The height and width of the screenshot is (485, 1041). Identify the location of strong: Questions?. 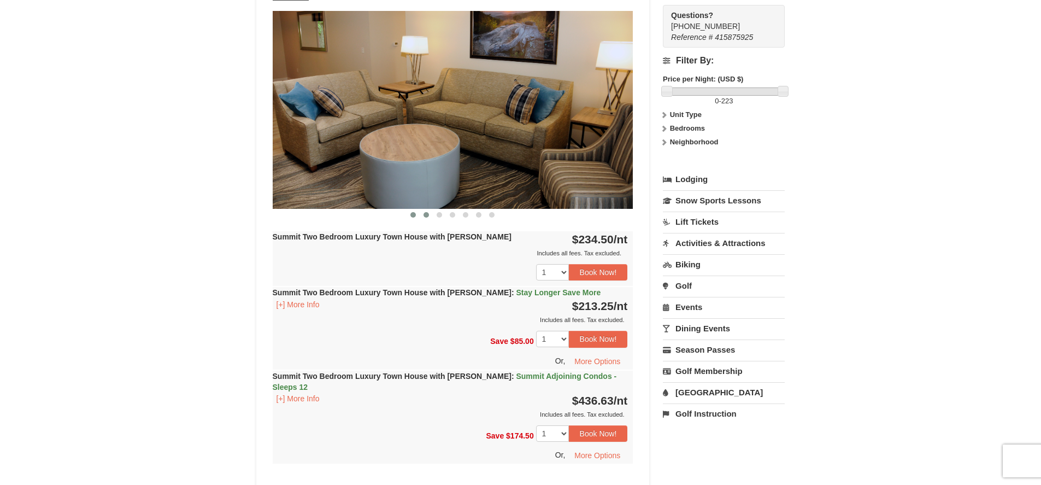
(692, 15).